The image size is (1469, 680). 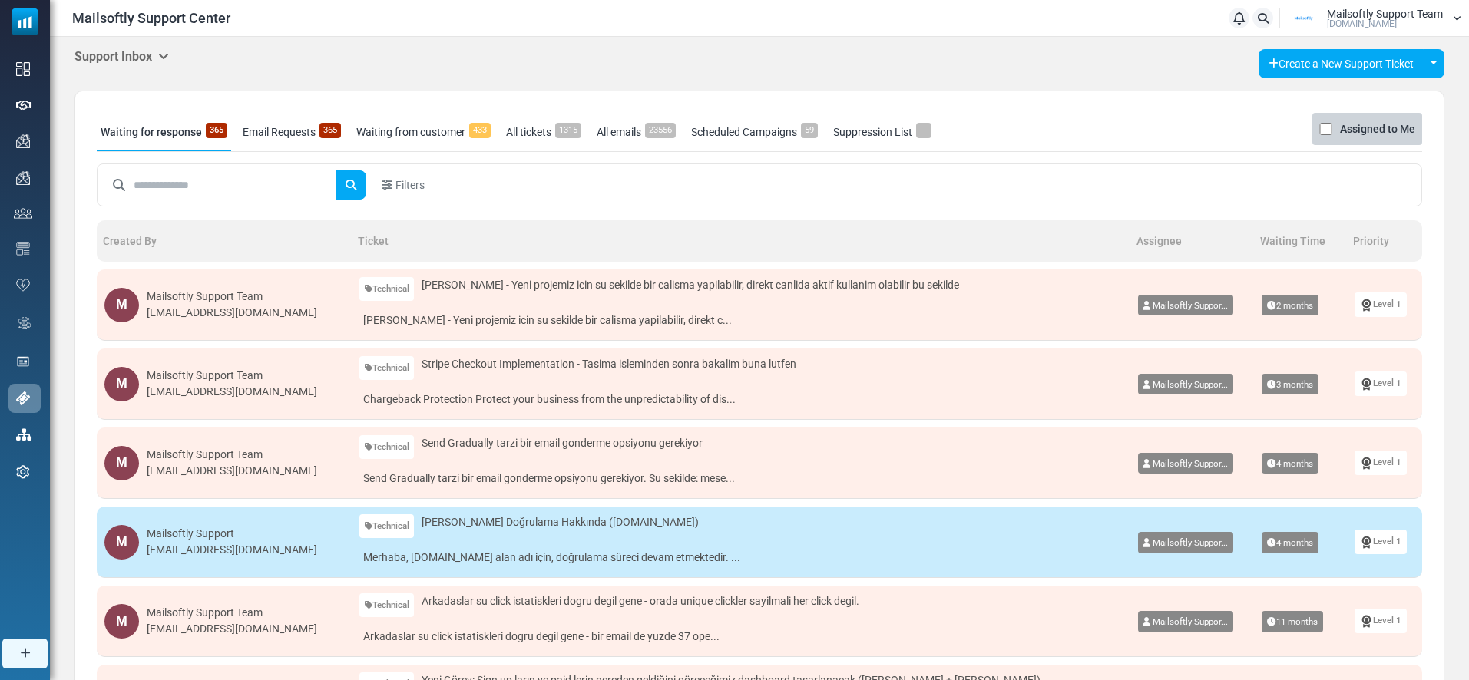 I want to click on a: Waiting from customer433, so click(x=423, y=132).